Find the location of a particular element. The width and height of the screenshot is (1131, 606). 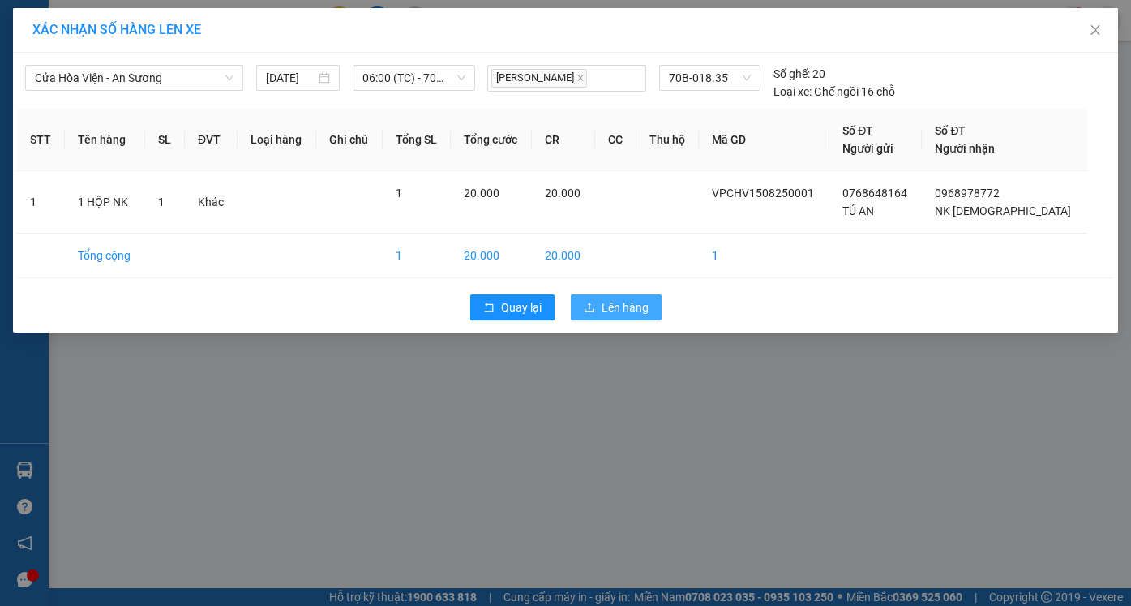

span: 70B-018.35 is located at coordinates (710, 78).